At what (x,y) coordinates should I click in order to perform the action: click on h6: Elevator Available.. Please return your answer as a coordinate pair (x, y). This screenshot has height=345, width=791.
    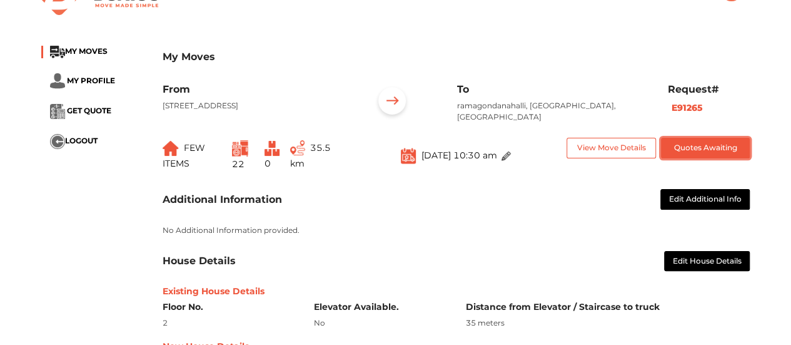
    Looking at the image, I should click on (380, 306).